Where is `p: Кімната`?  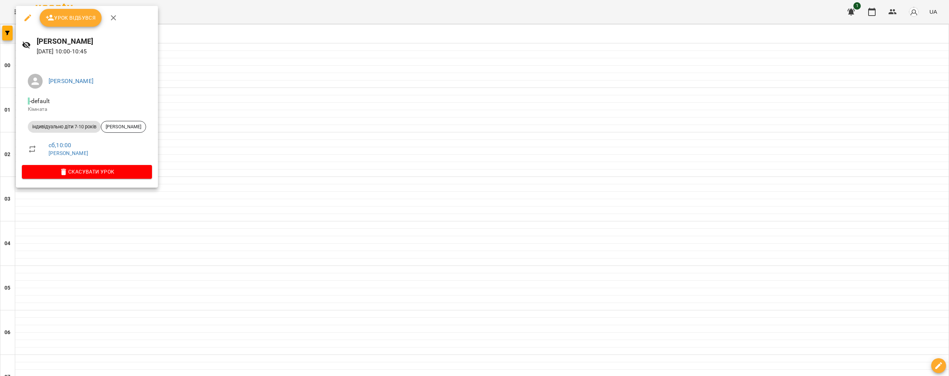
p: Кімната is located at coordinates (87, 109).